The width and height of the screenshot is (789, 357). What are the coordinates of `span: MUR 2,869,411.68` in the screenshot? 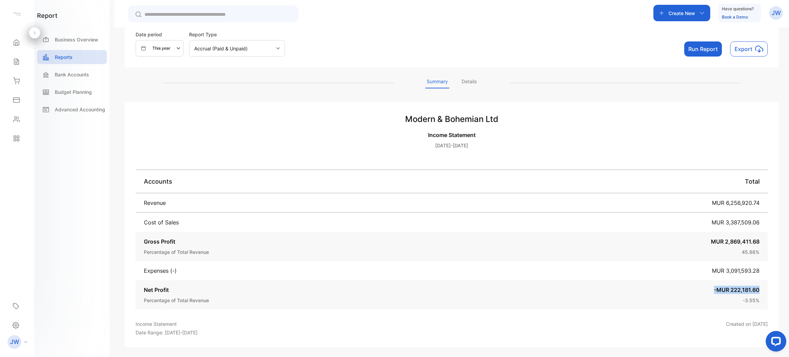 It's located at (735, 241).